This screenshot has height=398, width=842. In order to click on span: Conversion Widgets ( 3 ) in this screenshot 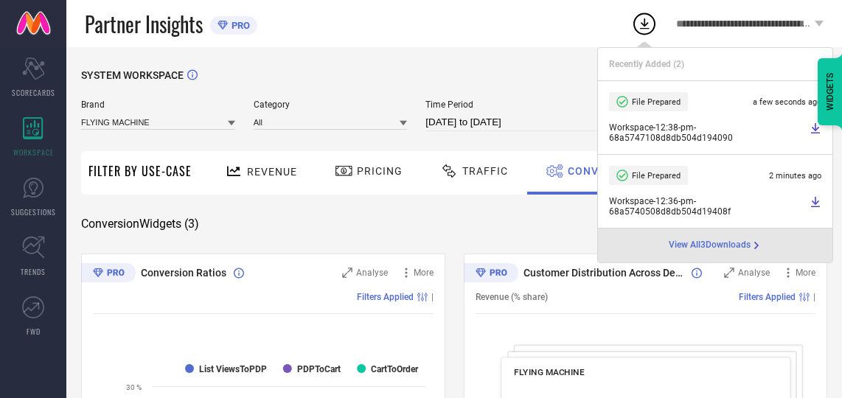, I will do `click(140, 224)`.